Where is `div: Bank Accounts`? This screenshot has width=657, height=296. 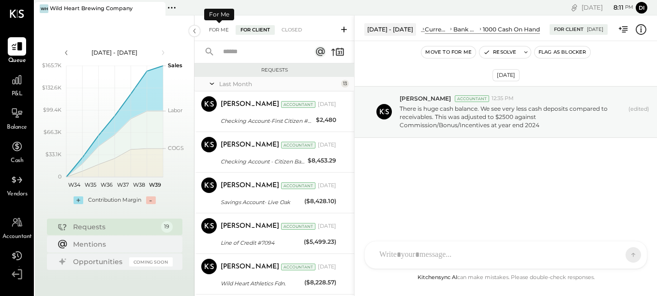 div: Bank Accounts is located at coordinates (465, 29).